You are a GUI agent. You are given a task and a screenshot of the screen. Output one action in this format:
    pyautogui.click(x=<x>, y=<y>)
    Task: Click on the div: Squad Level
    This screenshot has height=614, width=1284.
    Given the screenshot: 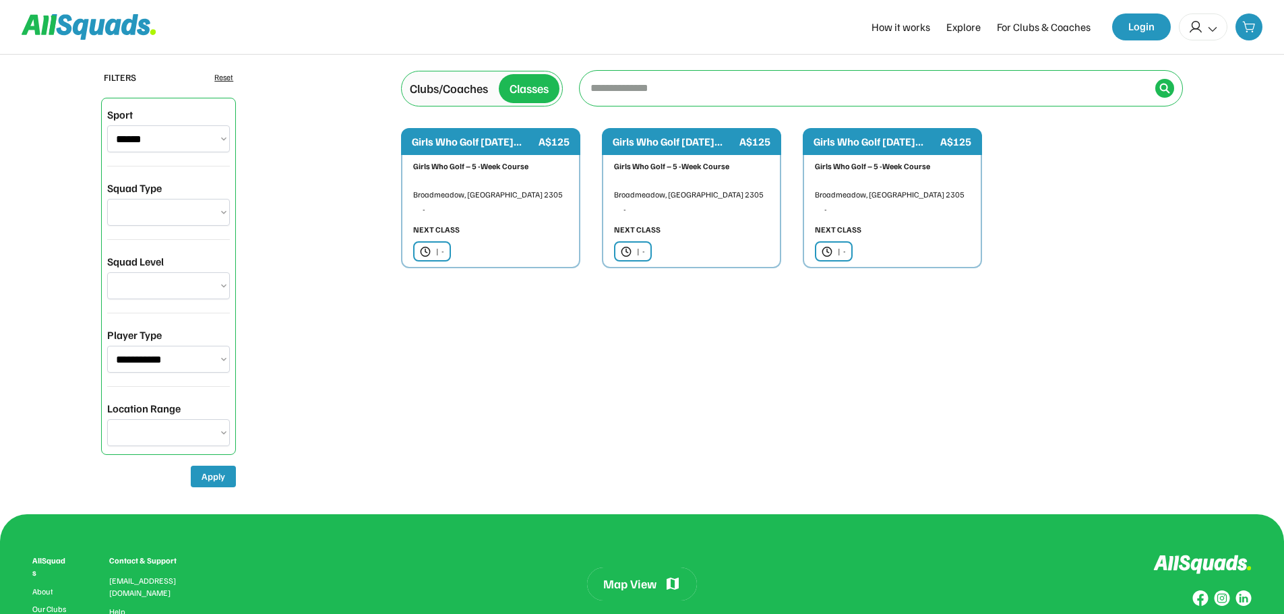 What is the action you would take?
    pyautogui.click(x=135, y=261)
    